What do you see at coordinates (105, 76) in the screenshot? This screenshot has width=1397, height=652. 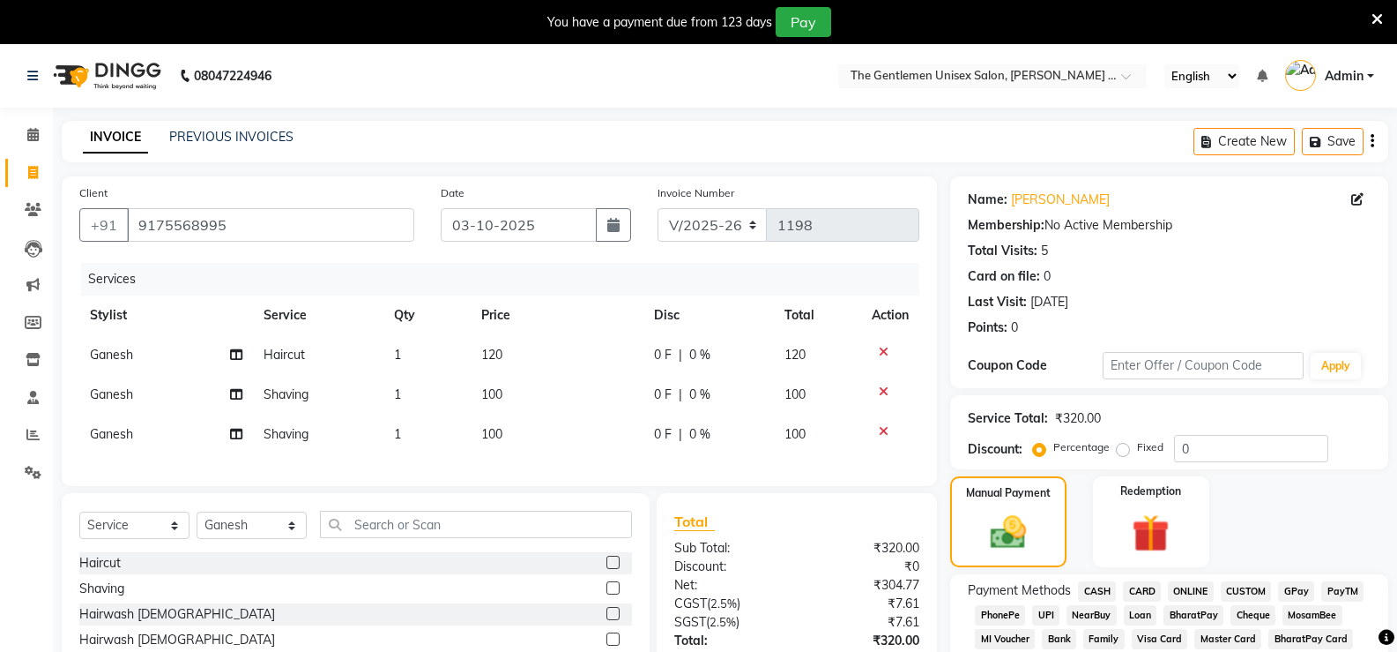 I see `img: logo` at bounding box center [105, 76].